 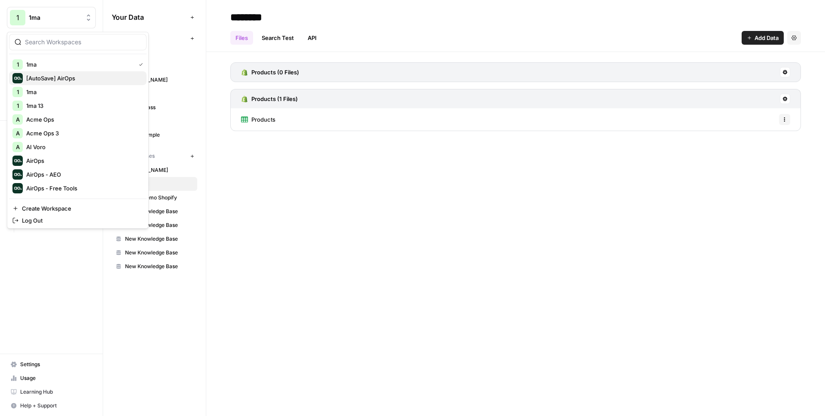 I want to click on h3: Products (0 Files), so click(x=275, y=72).